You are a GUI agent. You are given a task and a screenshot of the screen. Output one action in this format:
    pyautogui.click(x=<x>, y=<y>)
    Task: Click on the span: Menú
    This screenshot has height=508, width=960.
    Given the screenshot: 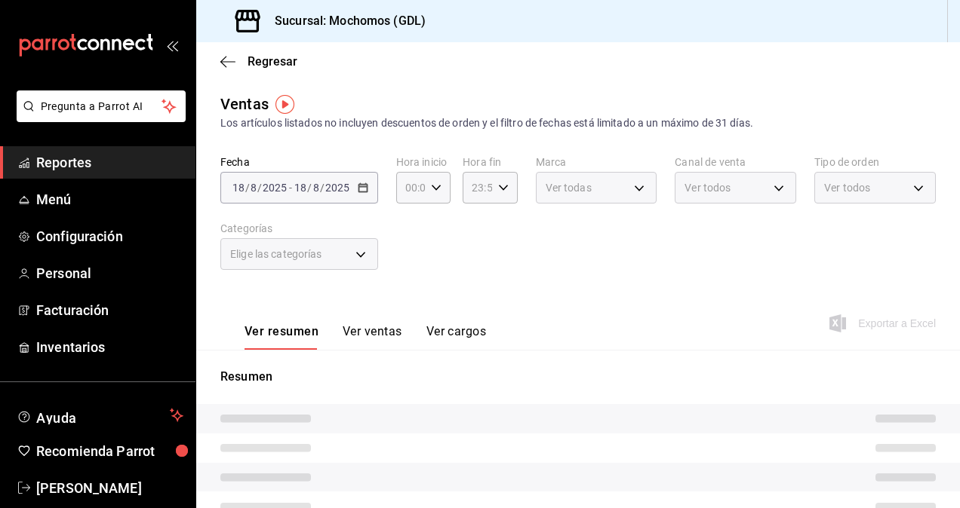 What is the action you would take?
    pyautogui.click(x=109, y=199)
    